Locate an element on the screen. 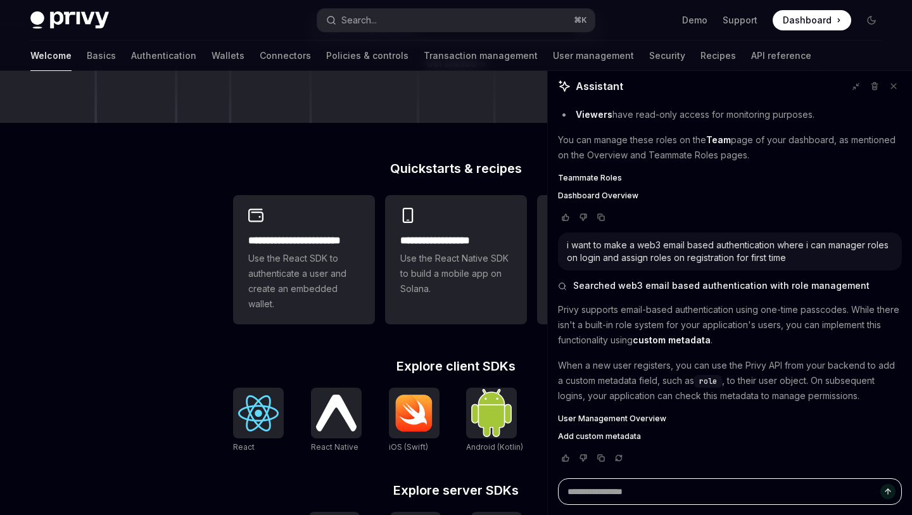  span: Use the React SDK to authenticate a user and create an embedded wallet. is located at coordinates (304, 281).